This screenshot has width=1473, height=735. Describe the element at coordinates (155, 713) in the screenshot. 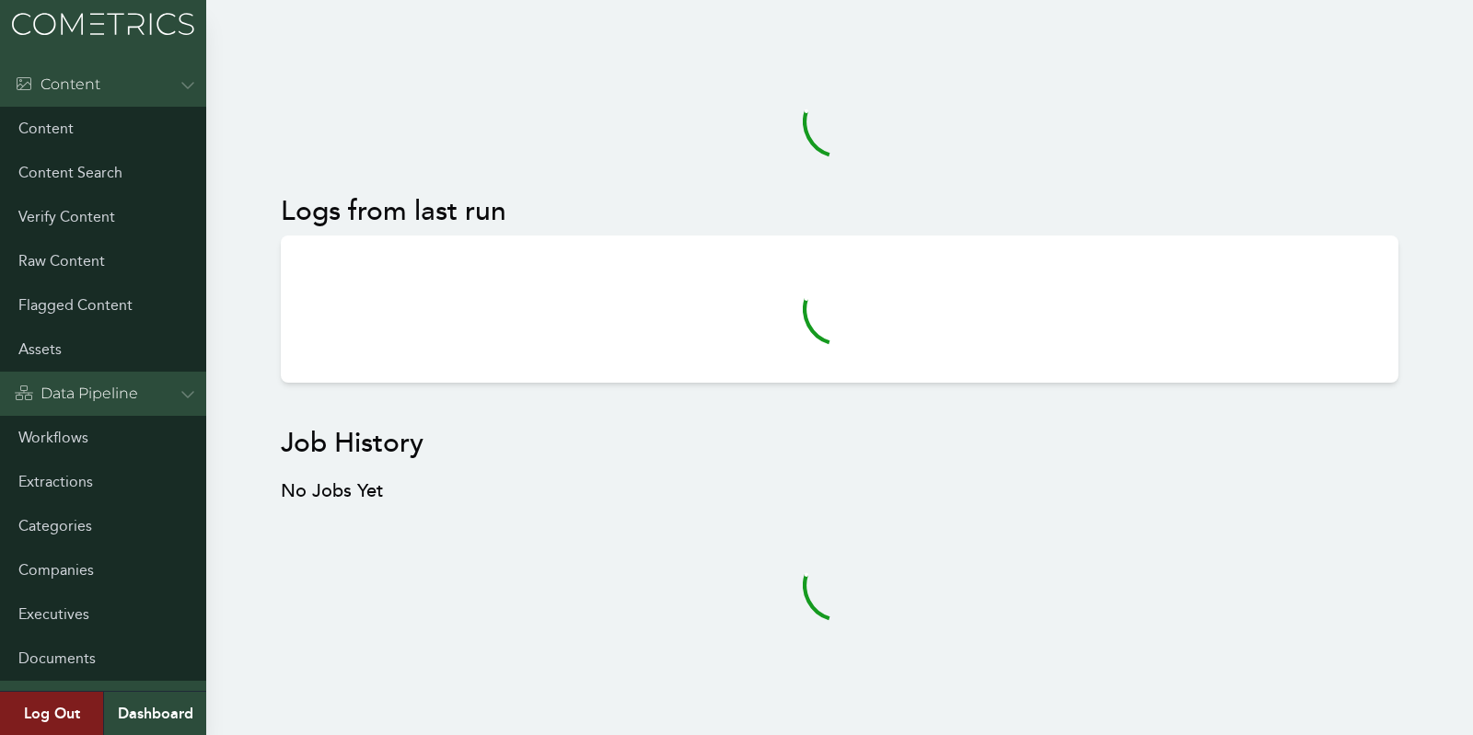

I see `a: Dashboard` at that location.